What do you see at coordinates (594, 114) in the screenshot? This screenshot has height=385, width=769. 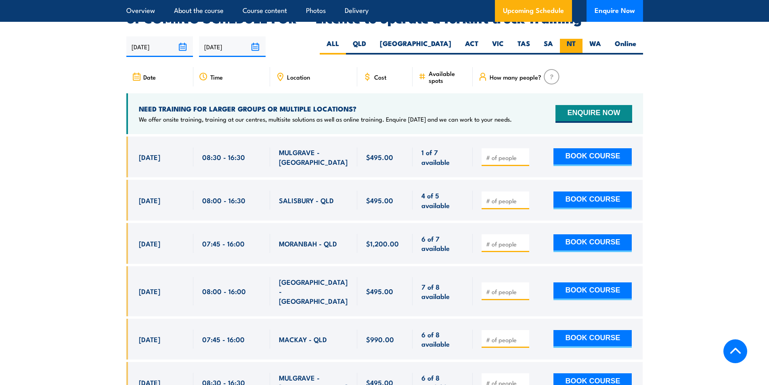 I see `button: ENQUIRE NOW` at bounding box center [594, 114].